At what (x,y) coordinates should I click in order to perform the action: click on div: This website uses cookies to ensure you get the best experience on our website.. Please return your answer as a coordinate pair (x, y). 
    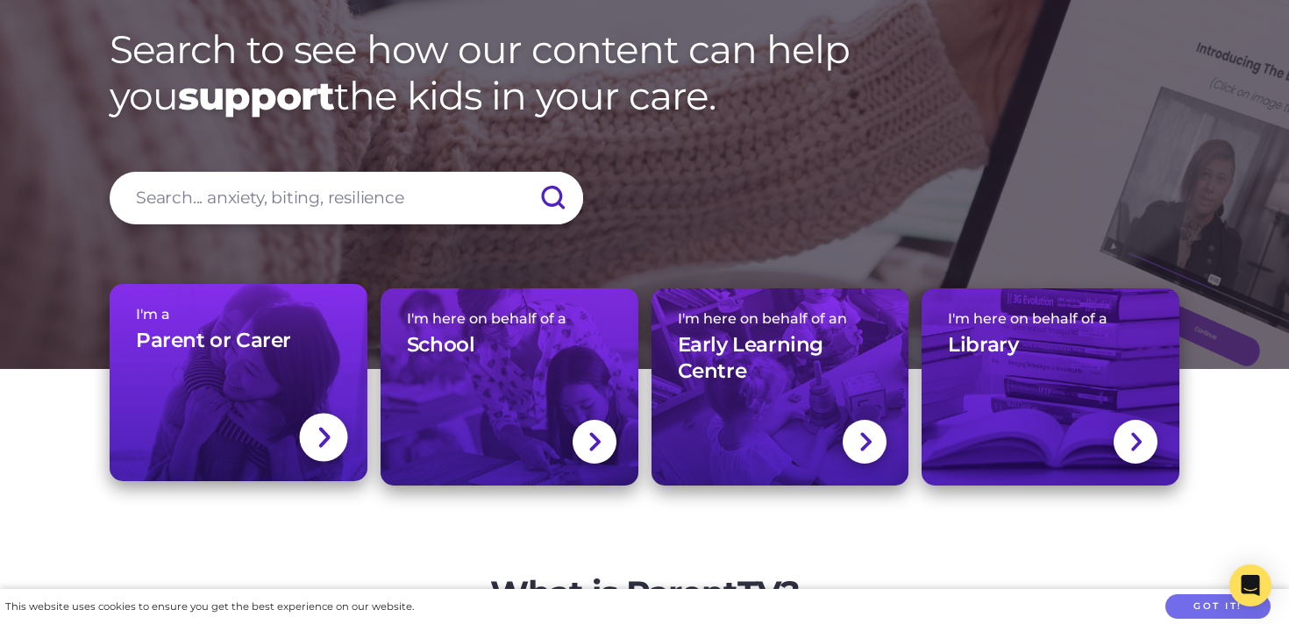
    Looking at the image, I should click on (210, 607).